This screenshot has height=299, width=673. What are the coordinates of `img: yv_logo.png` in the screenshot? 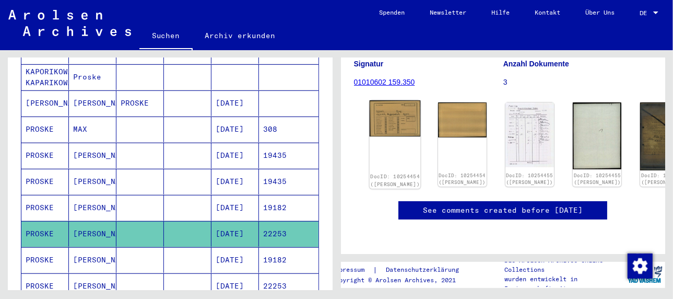 It's located at (645, 274).